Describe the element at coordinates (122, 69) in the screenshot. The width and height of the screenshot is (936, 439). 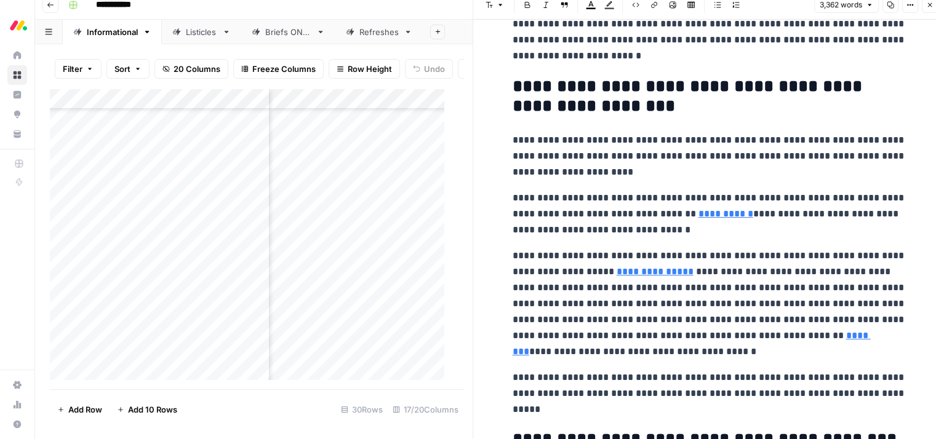
I see `span: Sort` at that location.